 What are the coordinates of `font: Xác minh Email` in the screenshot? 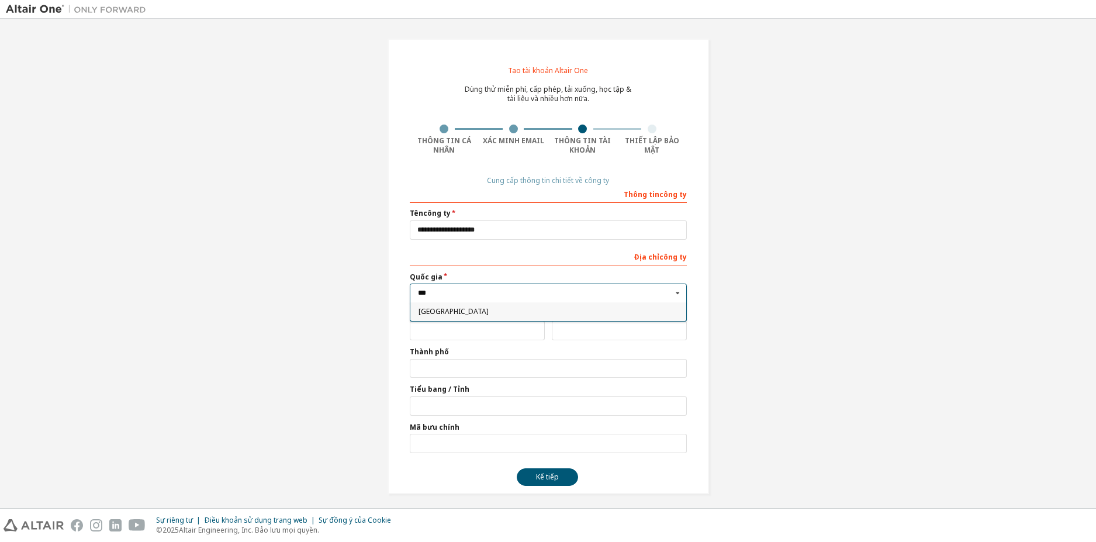 It's located at (513, 140).